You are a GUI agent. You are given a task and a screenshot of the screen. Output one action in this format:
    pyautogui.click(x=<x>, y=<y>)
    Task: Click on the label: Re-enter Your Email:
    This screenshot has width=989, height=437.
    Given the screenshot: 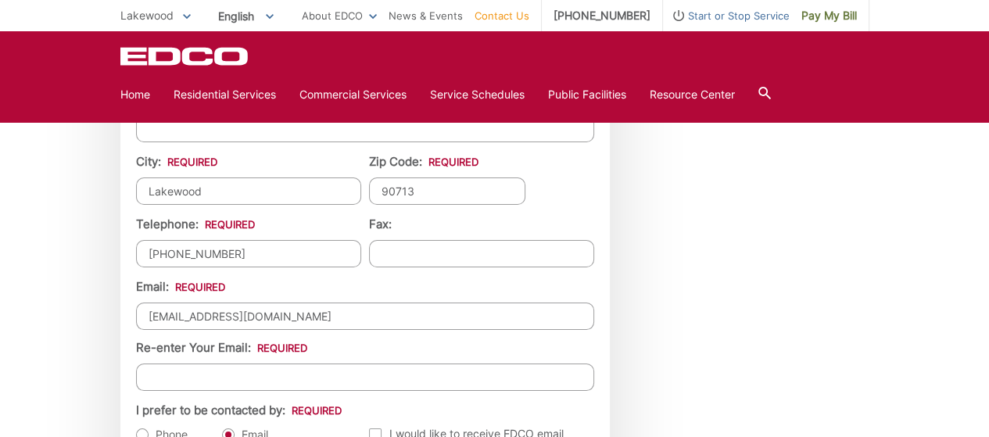 What is the action you would take?
    pyautogui.click(x=221, y=348)
    